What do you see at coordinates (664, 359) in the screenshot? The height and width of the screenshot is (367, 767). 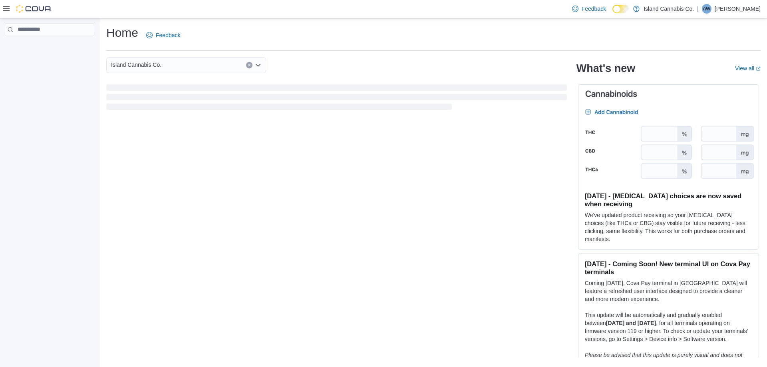 I see `em: Please be advised that this update is purely visual and does not impact payment functionality.` at bounding box center [664, 359].